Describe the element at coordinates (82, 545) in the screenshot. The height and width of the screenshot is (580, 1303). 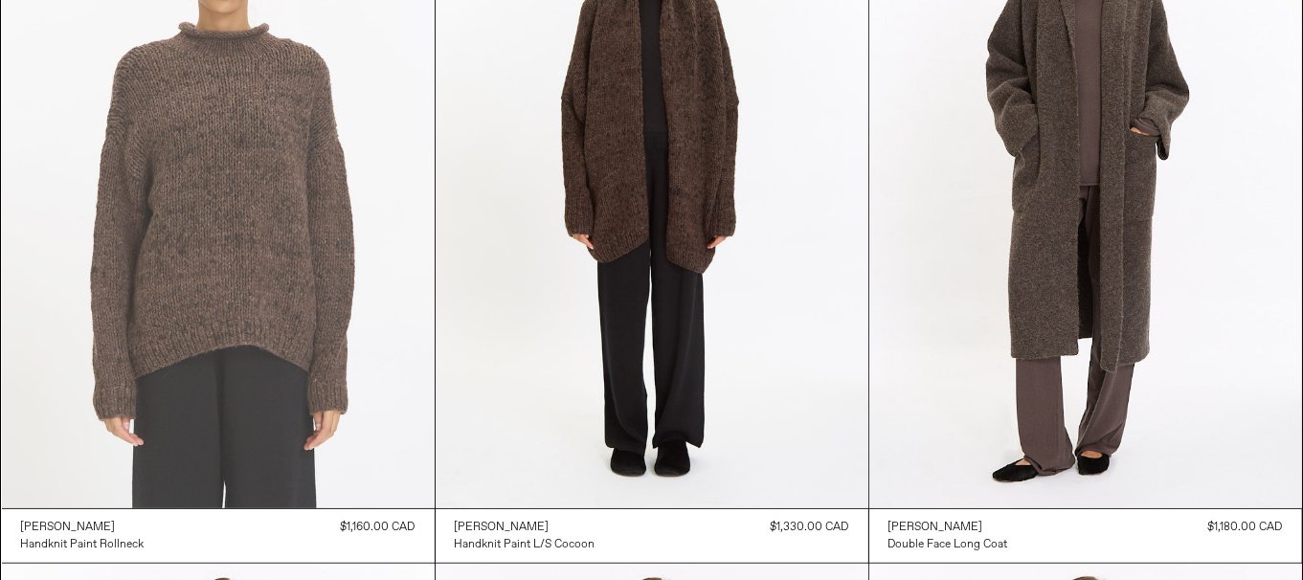
I see `div: Handknit Paint Rollneck` at that location.